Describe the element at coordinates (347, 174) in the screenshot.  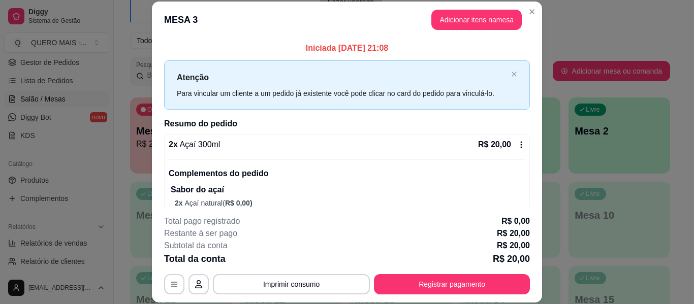
I see `p: Complementos do pedido` at that location.